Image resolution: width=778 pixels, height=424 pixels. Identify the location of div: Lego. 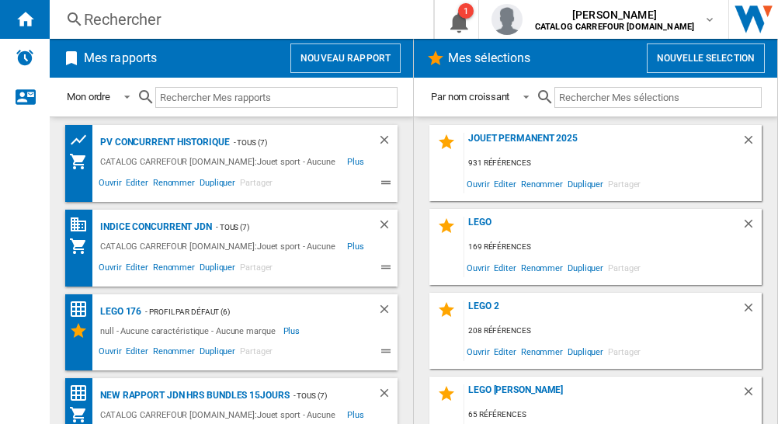
(602, 227).